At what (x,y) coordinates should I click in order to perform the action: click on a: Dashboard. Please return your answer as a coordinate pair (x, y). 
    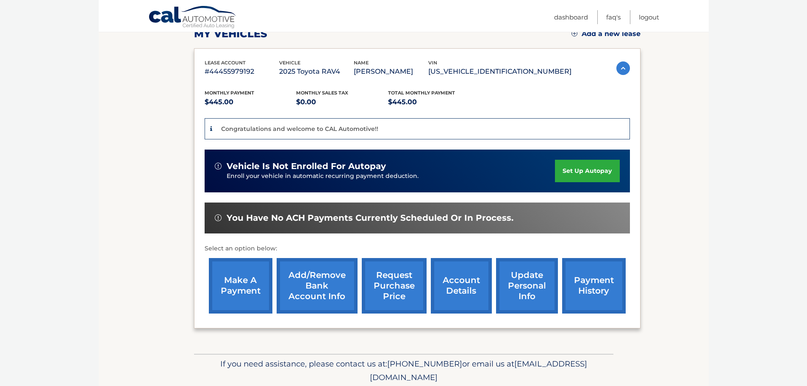
    Looking at the image, I should click on (571, 17).